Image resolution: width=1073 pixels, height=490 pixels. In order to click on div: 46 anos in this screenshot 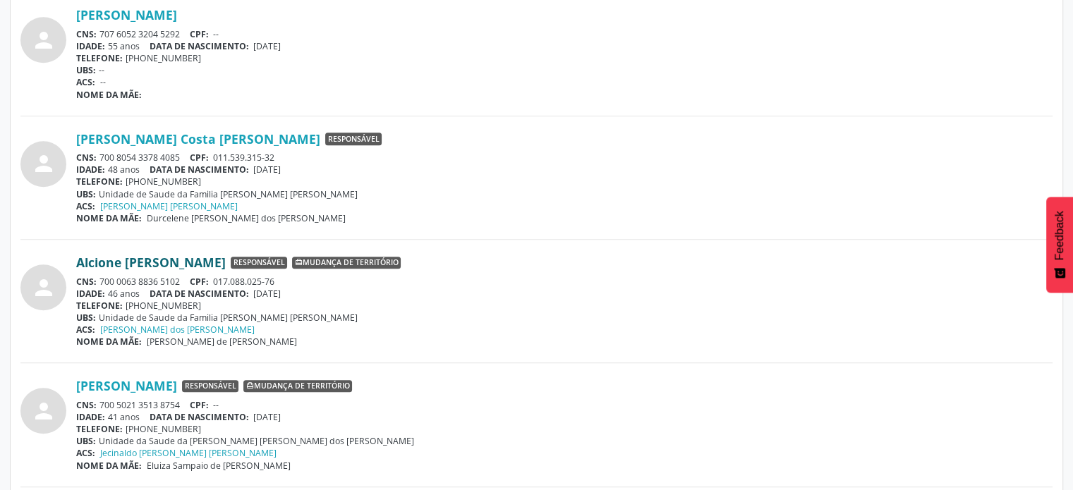, I will do `click(565, 294)`.